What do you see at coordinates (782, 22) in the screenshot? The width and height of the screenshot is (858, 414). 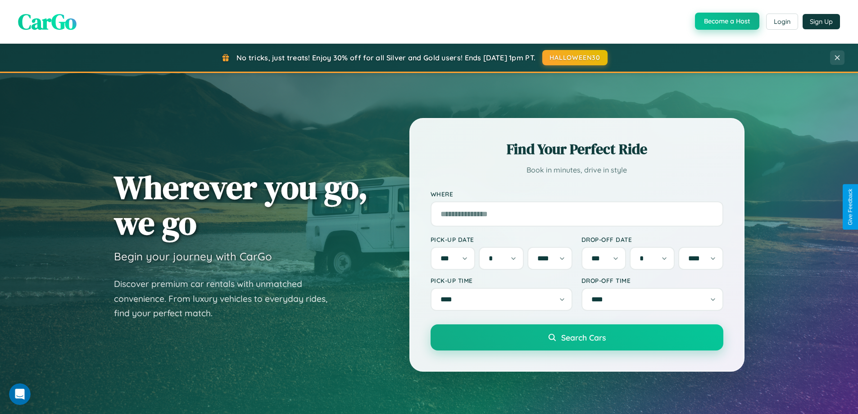 I see `button: Login` at bounding box center [782, 22].